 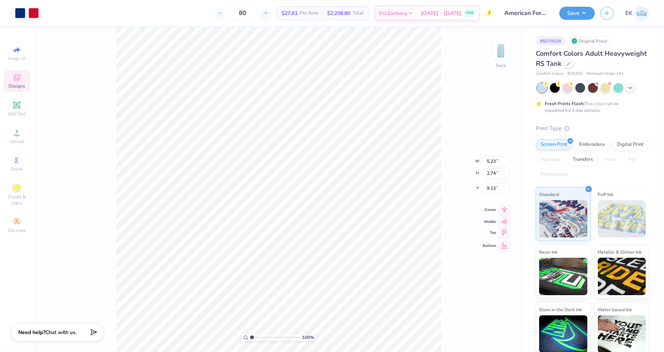 I want to click on div: Transfers, so click(x=583, y=160).